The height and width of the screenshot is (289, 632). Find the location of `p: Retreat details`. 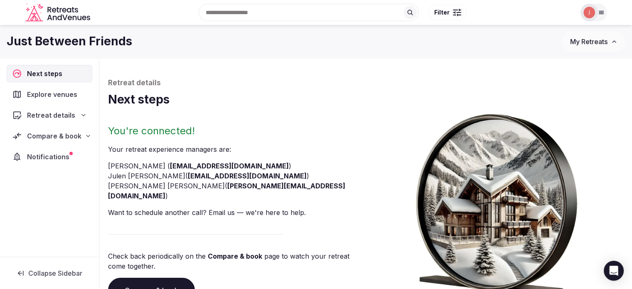

p: Retreat details is located at coordinates (366, 83).